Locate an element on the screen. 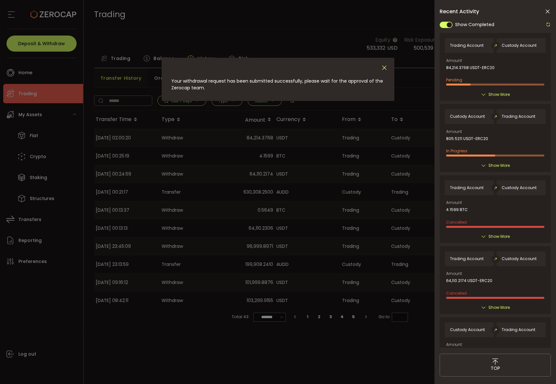  div: Chat Widget is located at coordinates (539, 369).